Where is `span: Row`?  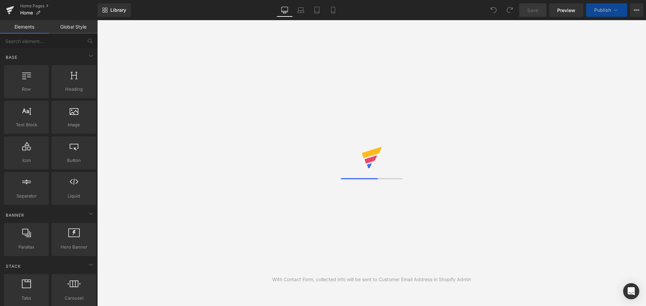
span: Row is located at coordinates (26, 89).